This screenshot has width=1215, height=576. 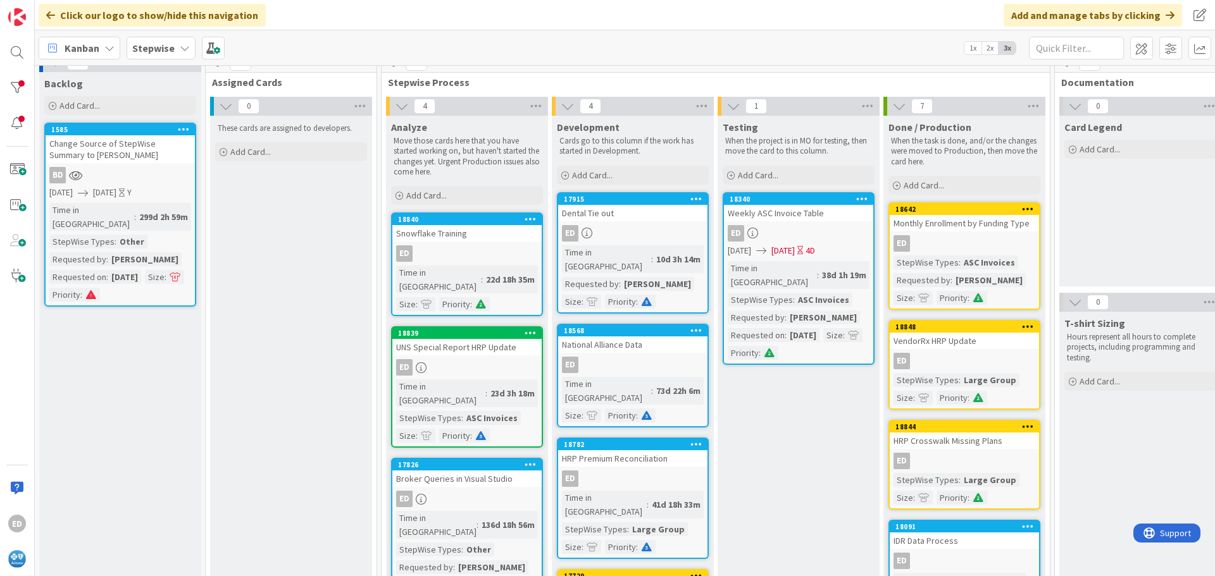 I want to click on div: UNS Special Report HRP Update, so click(x=467, y=347).